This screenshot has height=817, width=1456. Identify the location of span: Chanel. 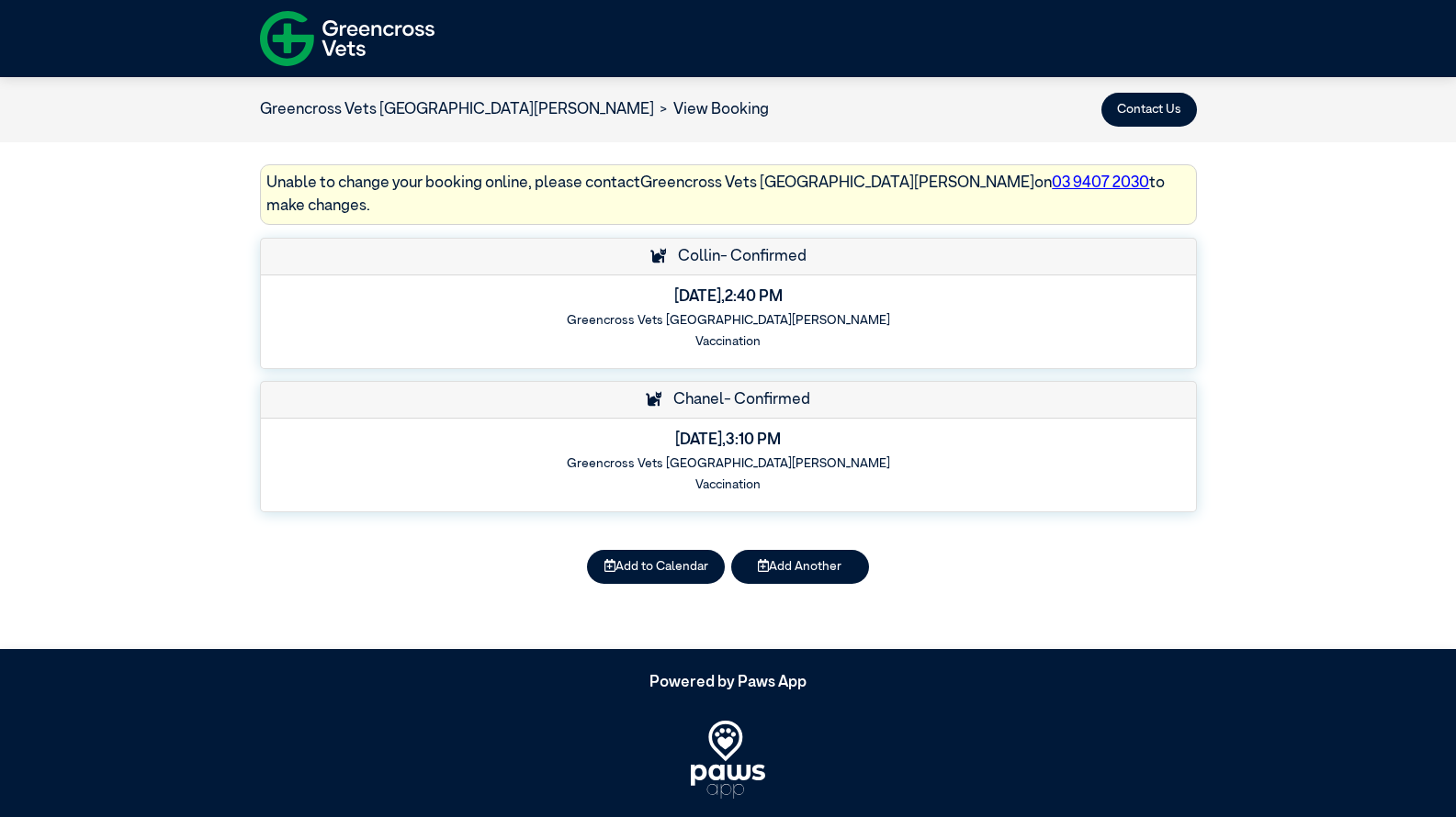
(693, 400).